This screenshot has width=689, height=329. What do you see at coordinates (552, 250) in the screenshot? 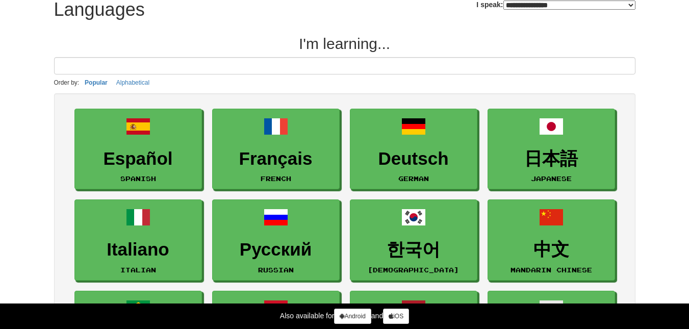
I see `h3: 中文` at bounding box center [552, 250].